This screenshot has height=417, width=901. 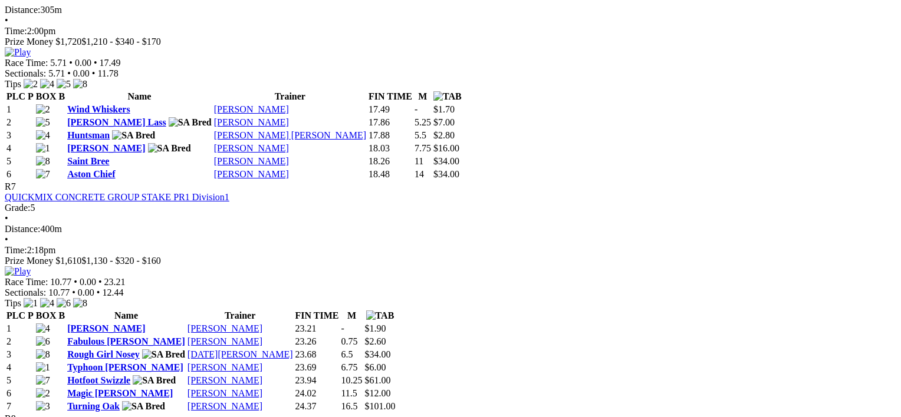 What do you see at coordinates (380, 316) in the screenshot?
I see `img: TAB` at bounding box center [380, 316].